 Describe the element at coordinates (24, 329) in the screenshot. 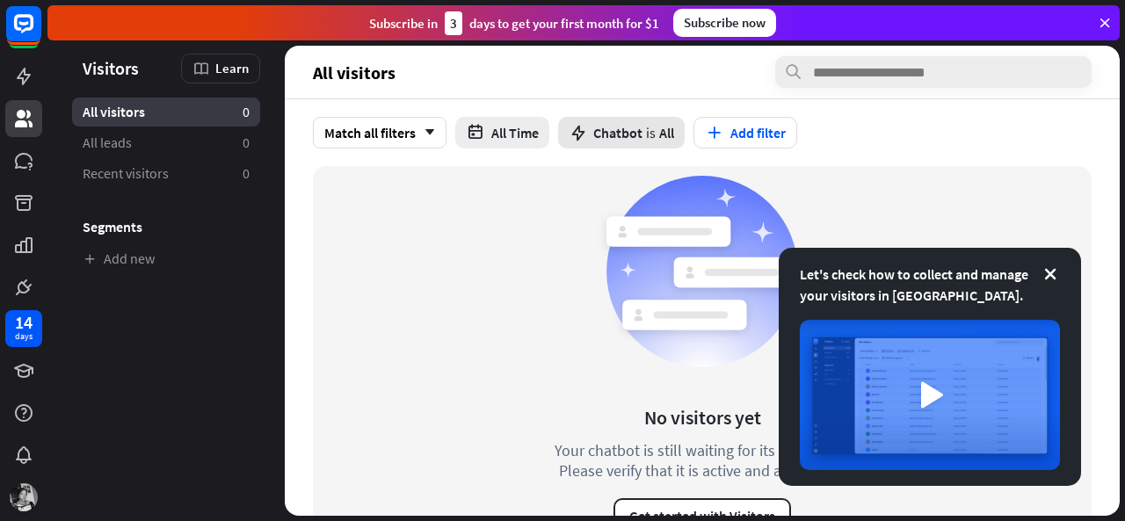

I see `a: 14 days` at that location.